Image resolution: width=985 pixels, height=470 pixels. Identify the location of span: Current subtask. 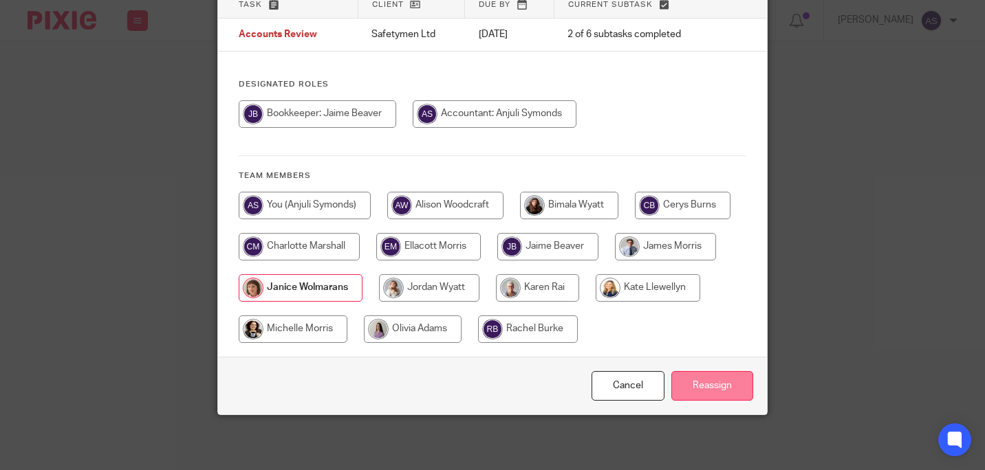
(610, 4).